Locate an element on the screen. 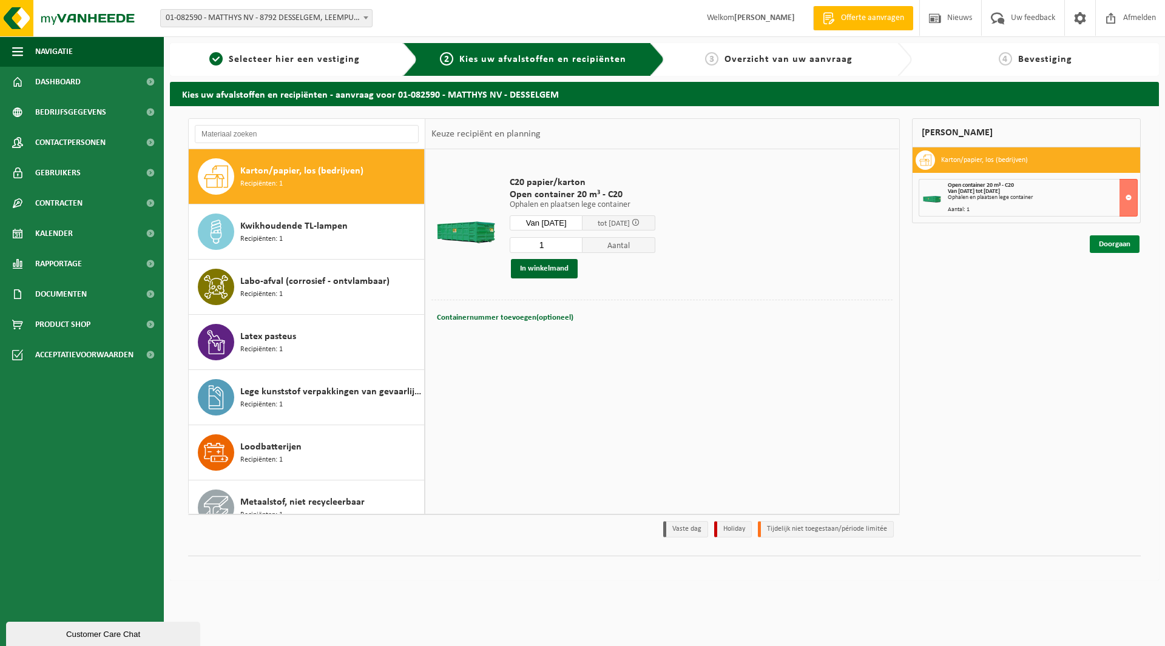 This screenshot has width=1165, height=646. span: Rapportage is located at coordinates (58, 264).